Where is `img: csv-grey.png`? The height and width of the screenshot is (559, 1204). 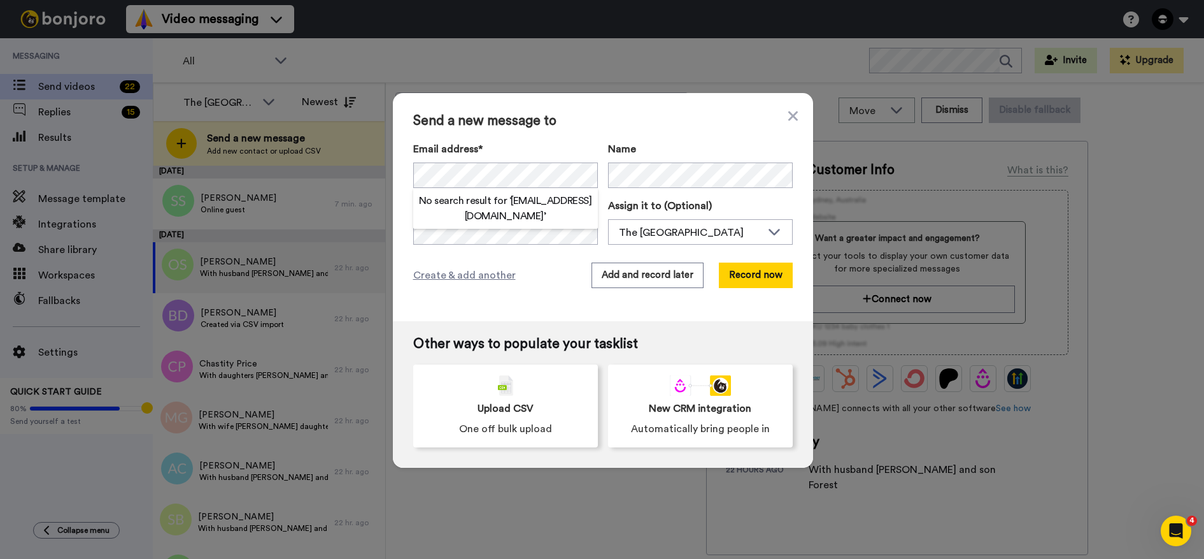
img: csv-grey.png is located at coordinates (506, 385).